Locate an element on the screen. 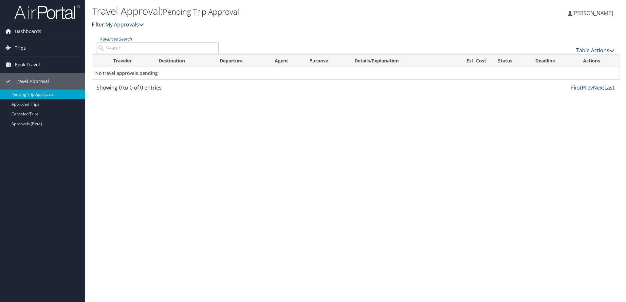  h1: Travel Approval: is located at coordinates (267, 11).